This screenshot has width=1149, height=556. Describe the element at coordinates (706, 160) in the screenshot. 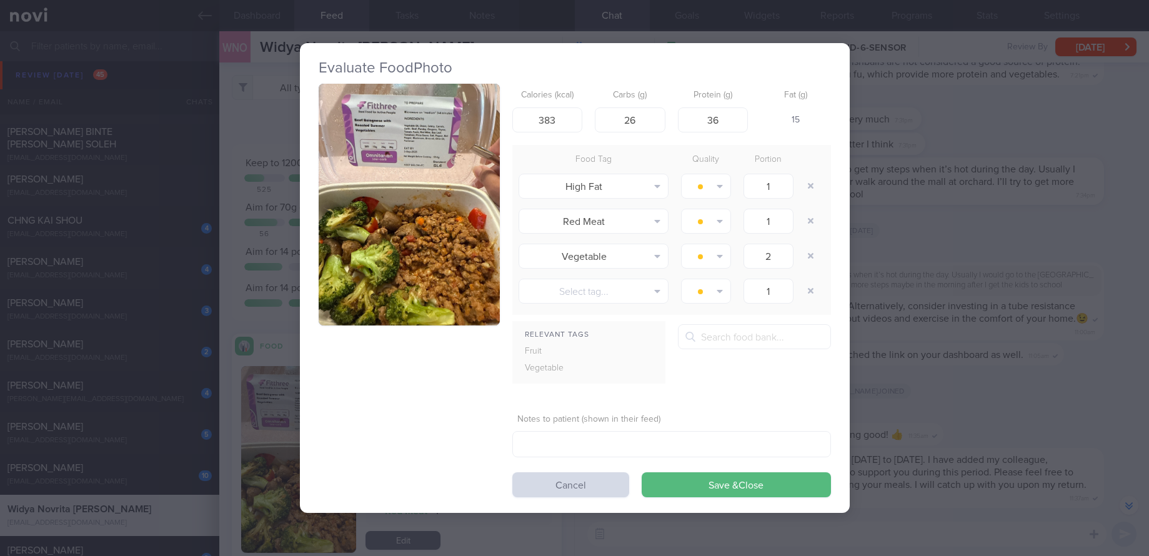

I see `div: Quality` at that location.